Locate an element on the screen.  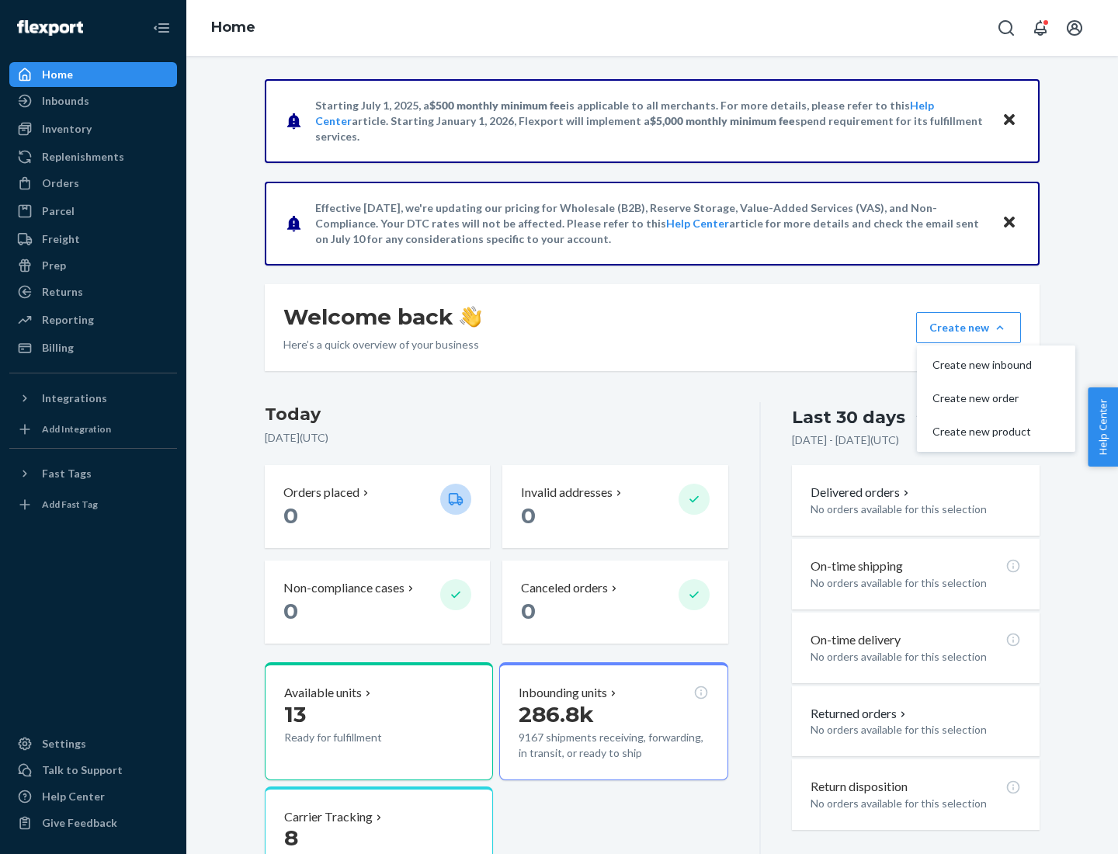
button: Orders placed 0 is located at coordinates (377, 506).